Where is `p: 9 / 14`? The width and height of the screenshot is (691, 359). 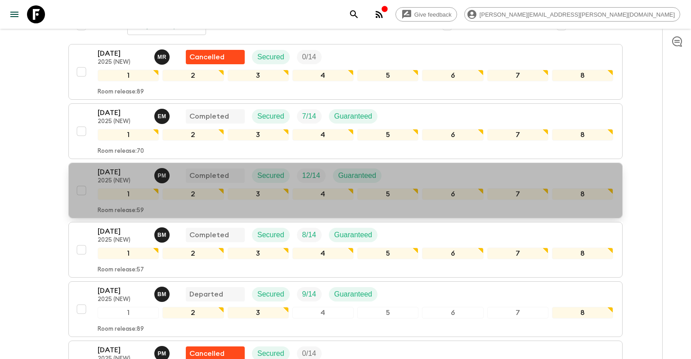 p: 9 / 14 is located at coordinates (309, 294).